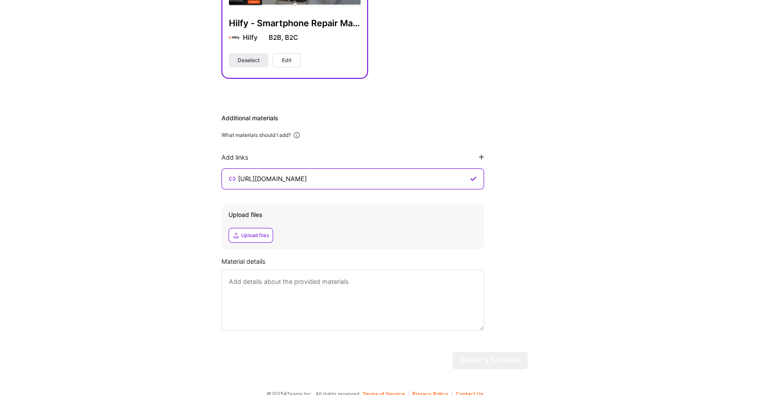  What do you see at coordinates (490, 361) in the screenshot?
I see `button: Submit & Schedule` at bounding box center [490, 361].